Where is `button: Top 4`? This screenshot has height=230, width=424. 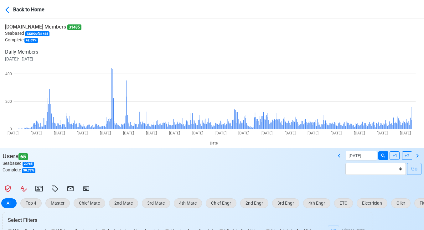
button: Top 4 is located at coordinates (31, 203).